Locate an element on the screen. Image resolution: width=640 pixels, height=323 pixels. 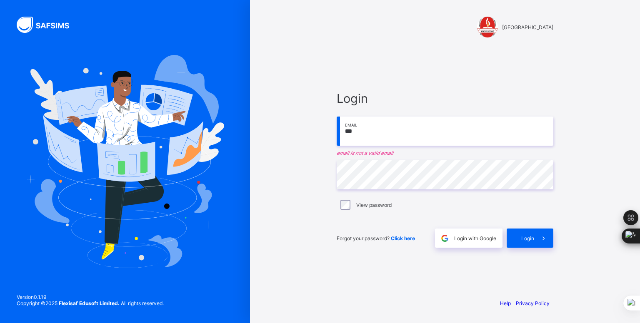
a: Privacy Policy is located at coordinates (533, 303).